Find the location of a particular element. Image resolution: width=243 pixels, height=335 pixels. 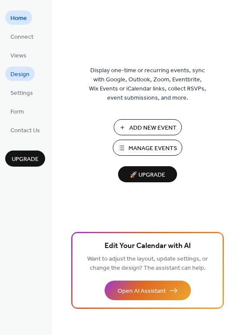

a: Settings is located at coordinates (22, 92).